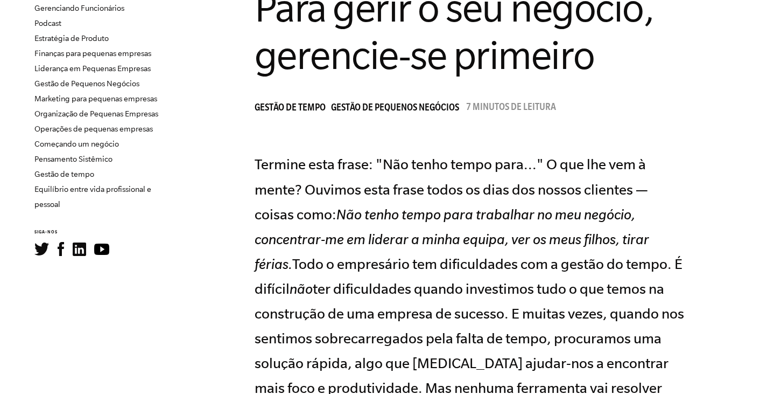 The height and width of the screenshot is (394, 767). What do you see at coordinates (93, 197) in the screenshot?
I see `a: Equilíbrio entre vida profissional e pessoal` at bounding box center [93, 197].